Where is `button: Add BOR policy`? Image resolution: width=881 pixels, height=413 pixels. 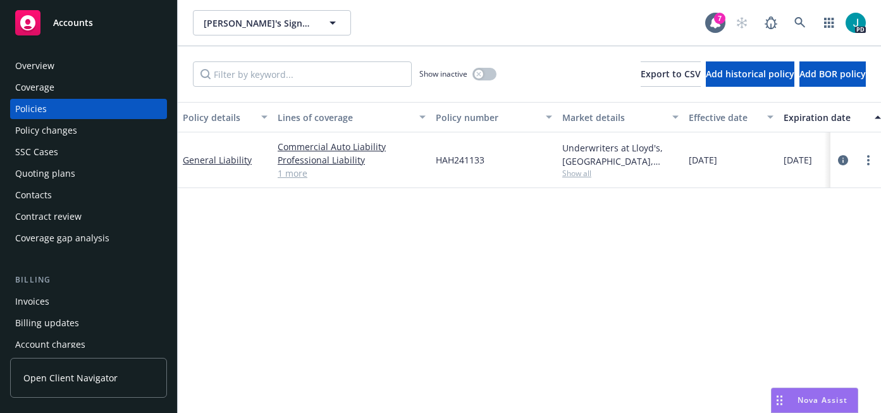
button: Add BOR policy is located at coordinates (833, 74).